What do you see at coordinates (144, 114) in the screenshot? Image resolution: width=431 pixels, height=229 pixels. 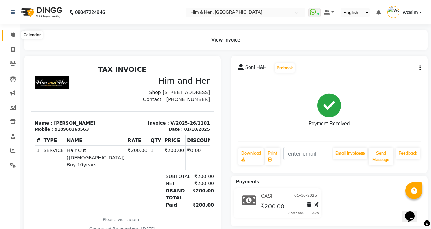 I see `div: SUBTOTAL` at bounding box center [144, 114].